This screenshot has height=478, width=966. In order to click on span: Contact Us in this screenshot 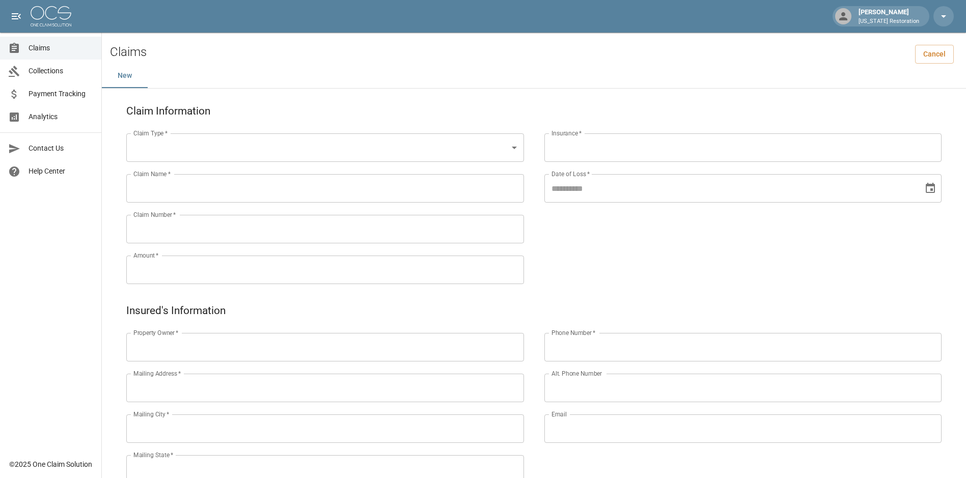, I will do `click(61, 148)`.